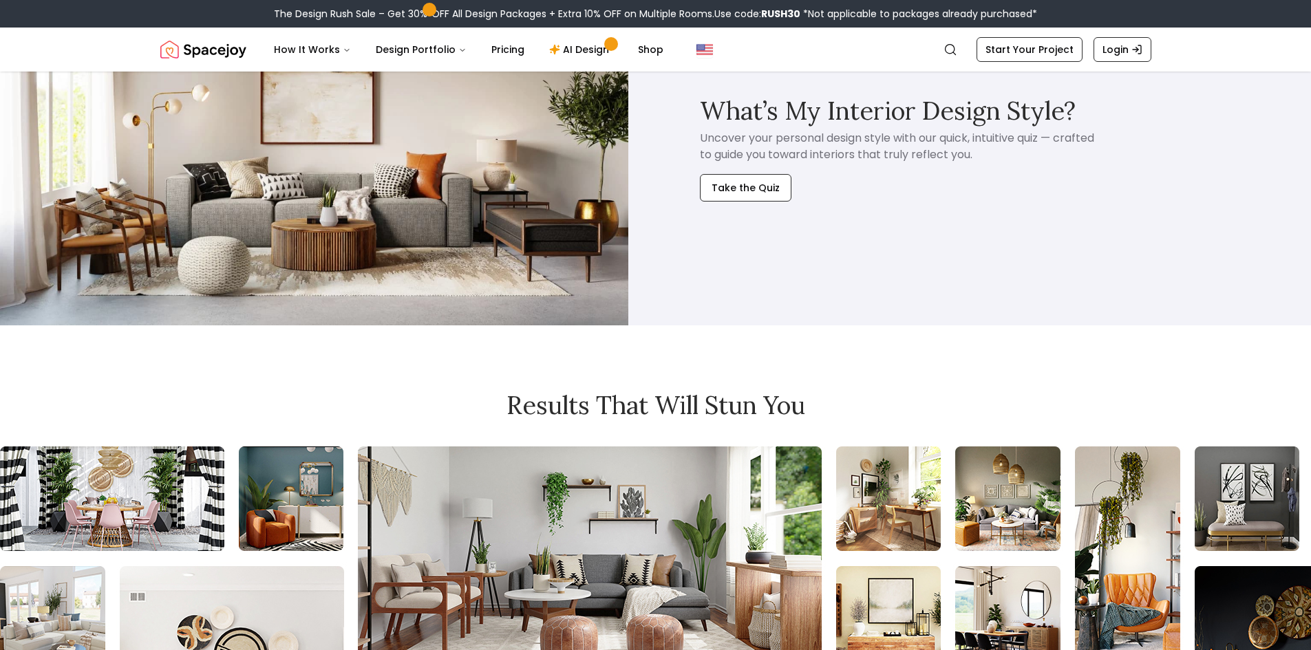 The height and width of the screenshot is (650, 1311). I want to click on a: Start Your Project, so click(1030, 50).